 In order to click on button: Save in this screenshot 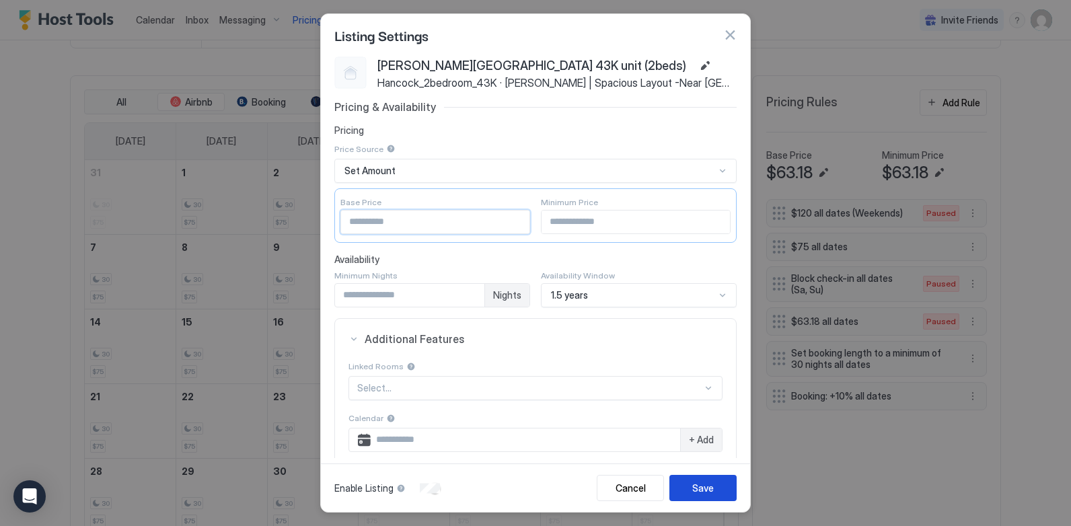, I will do `click(703, 488)`.